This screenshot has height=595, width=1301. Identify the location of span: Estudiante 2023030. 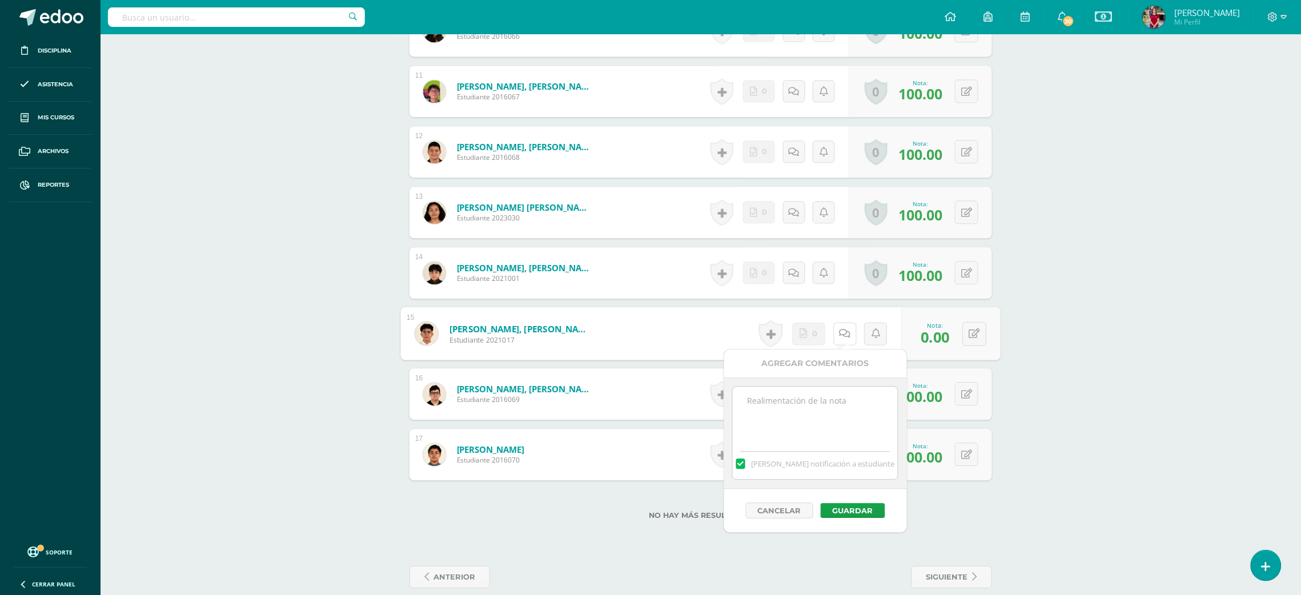
(525, 218).